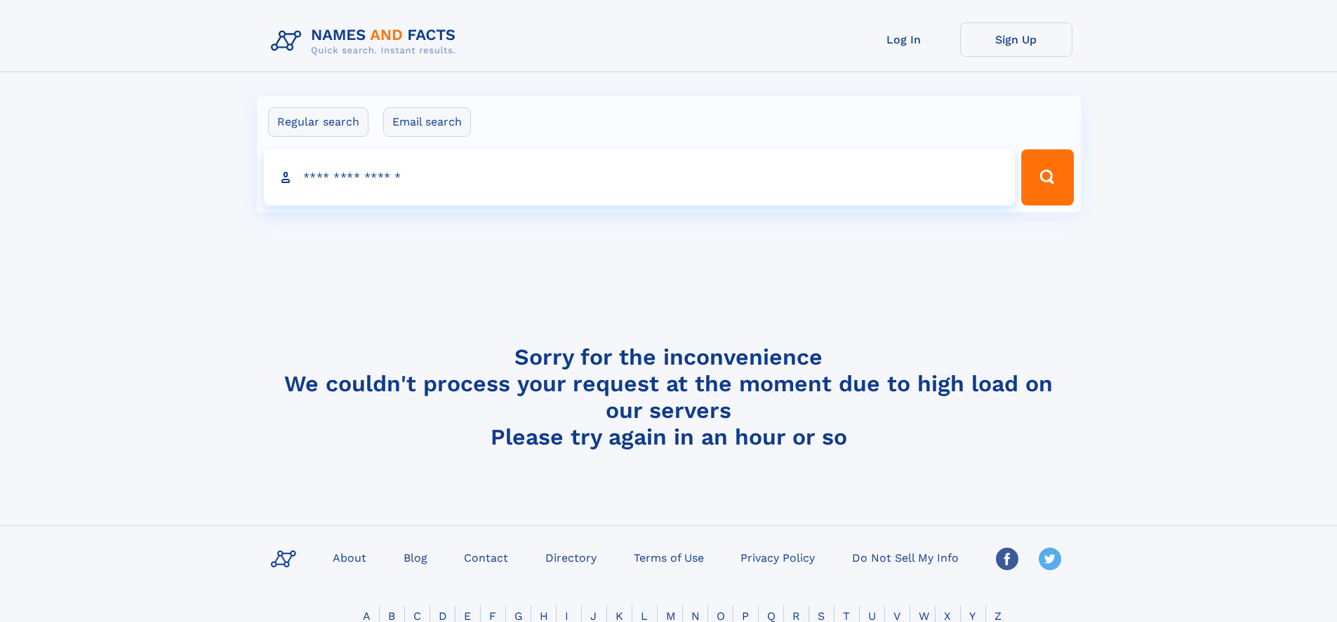 Image resolution: width=1337 pixels, height=622 pixels. I want to click on input: search input, so click(639, 178).